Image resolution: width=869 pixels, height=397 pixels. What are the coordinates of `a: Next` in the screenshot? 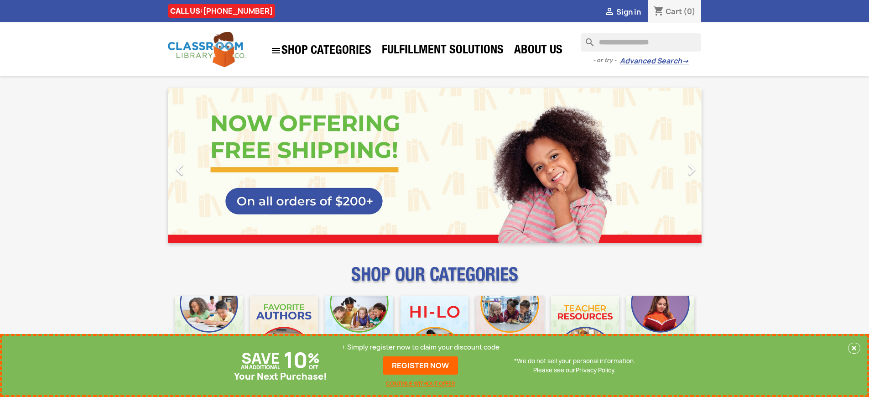 It's located at (662, 165).